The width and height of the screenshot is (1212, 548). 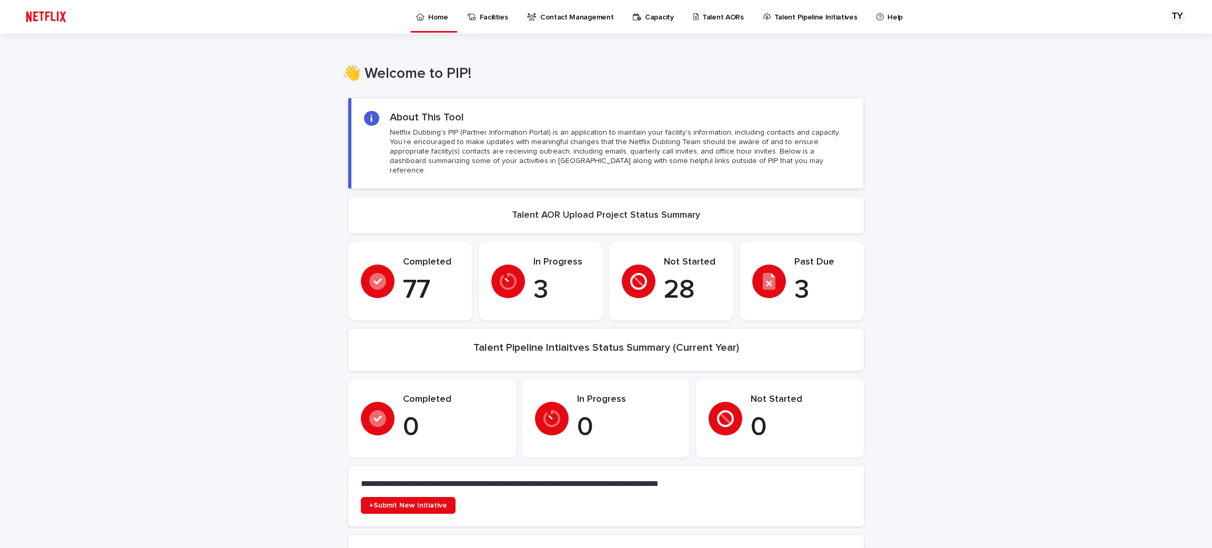 What do you see at coordinates (431, 290) in the screenshot?
I see `p: 77` at bounding box center [431, 290].